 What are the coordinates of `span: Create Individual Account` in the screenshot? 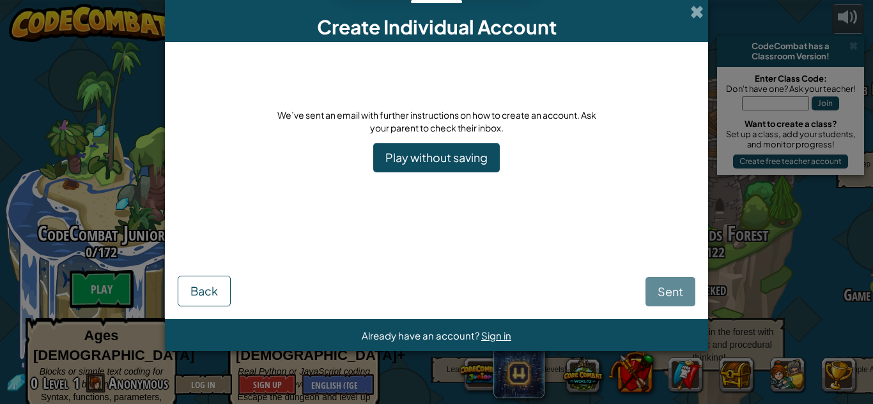 It's located at (436, 27).